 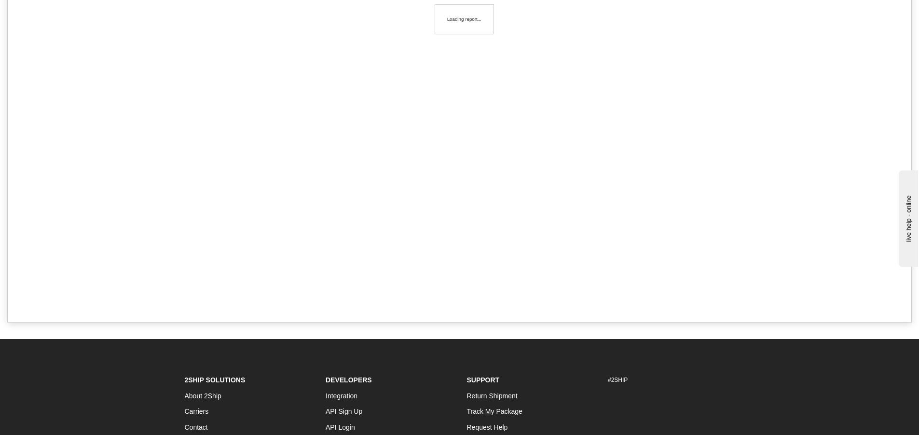 I want to click on a: API Sign Up, so click(x=344, y=411).